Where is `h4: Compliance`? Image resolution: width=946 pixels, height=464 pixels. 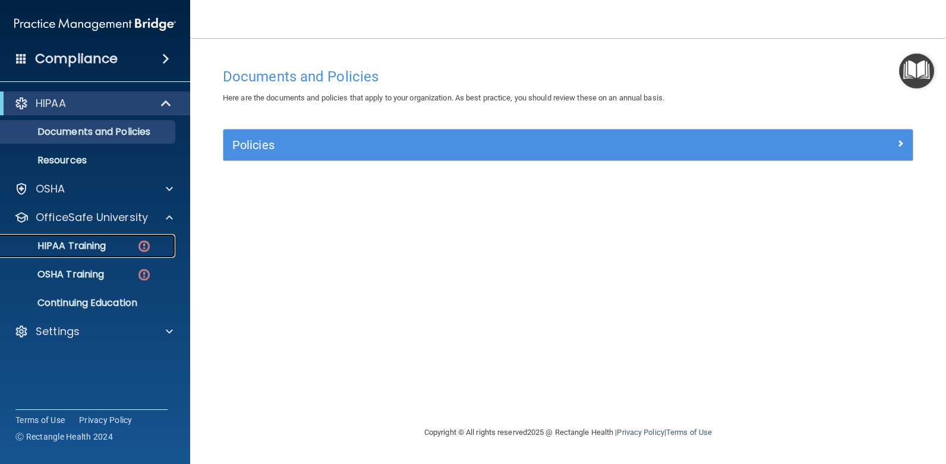 h4: Compliance is located at coordinates (76, 59).